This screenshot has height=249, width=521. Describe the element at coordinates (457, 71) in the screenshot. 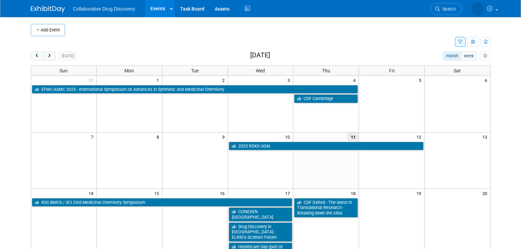

I see `span: Sat` at that location.